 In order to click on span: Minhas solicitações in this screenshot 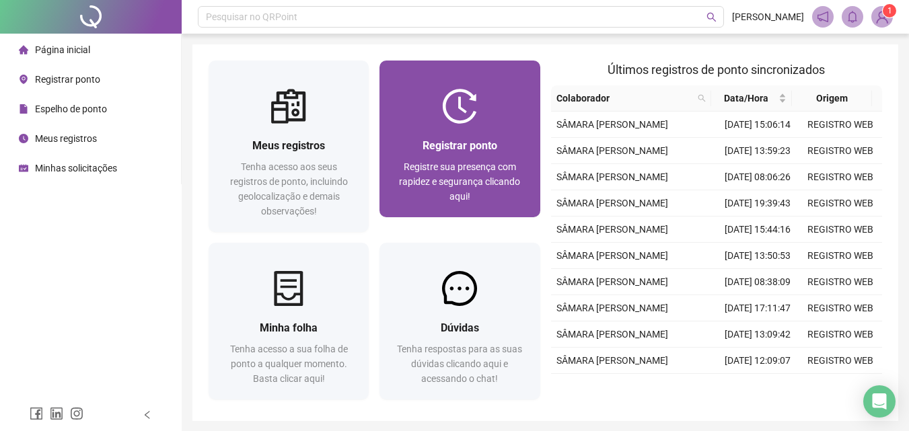, I will do `click(76, 168)`.